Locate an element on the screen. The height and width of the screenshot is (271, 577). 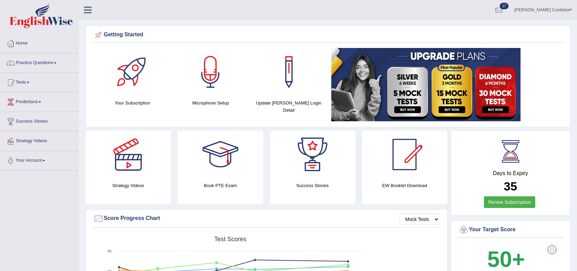
div: Your Target Score is located at coordinates (510, 230).